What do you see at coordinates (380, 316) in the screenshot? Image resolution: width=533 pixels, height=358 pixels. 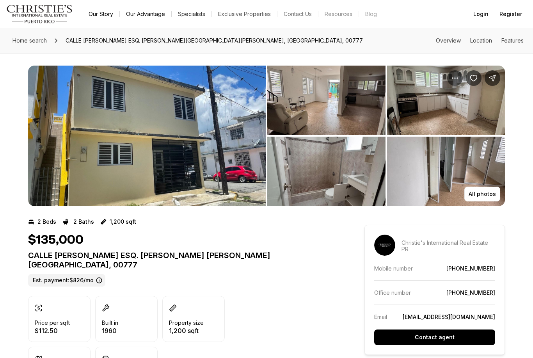 I see `p: Email` at bounding box center [380, 316].